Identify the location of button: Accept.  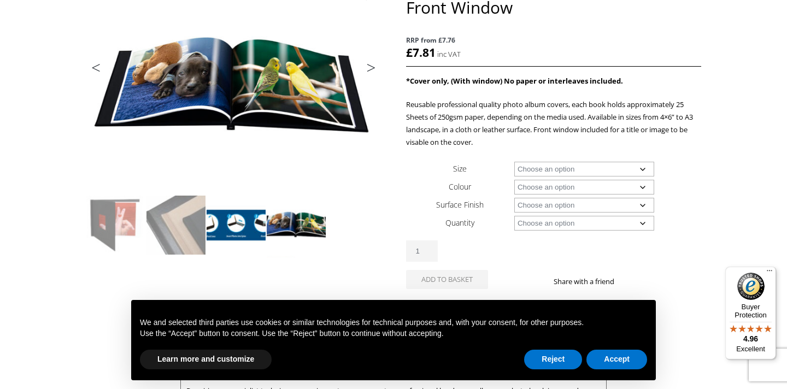
(617, 360).